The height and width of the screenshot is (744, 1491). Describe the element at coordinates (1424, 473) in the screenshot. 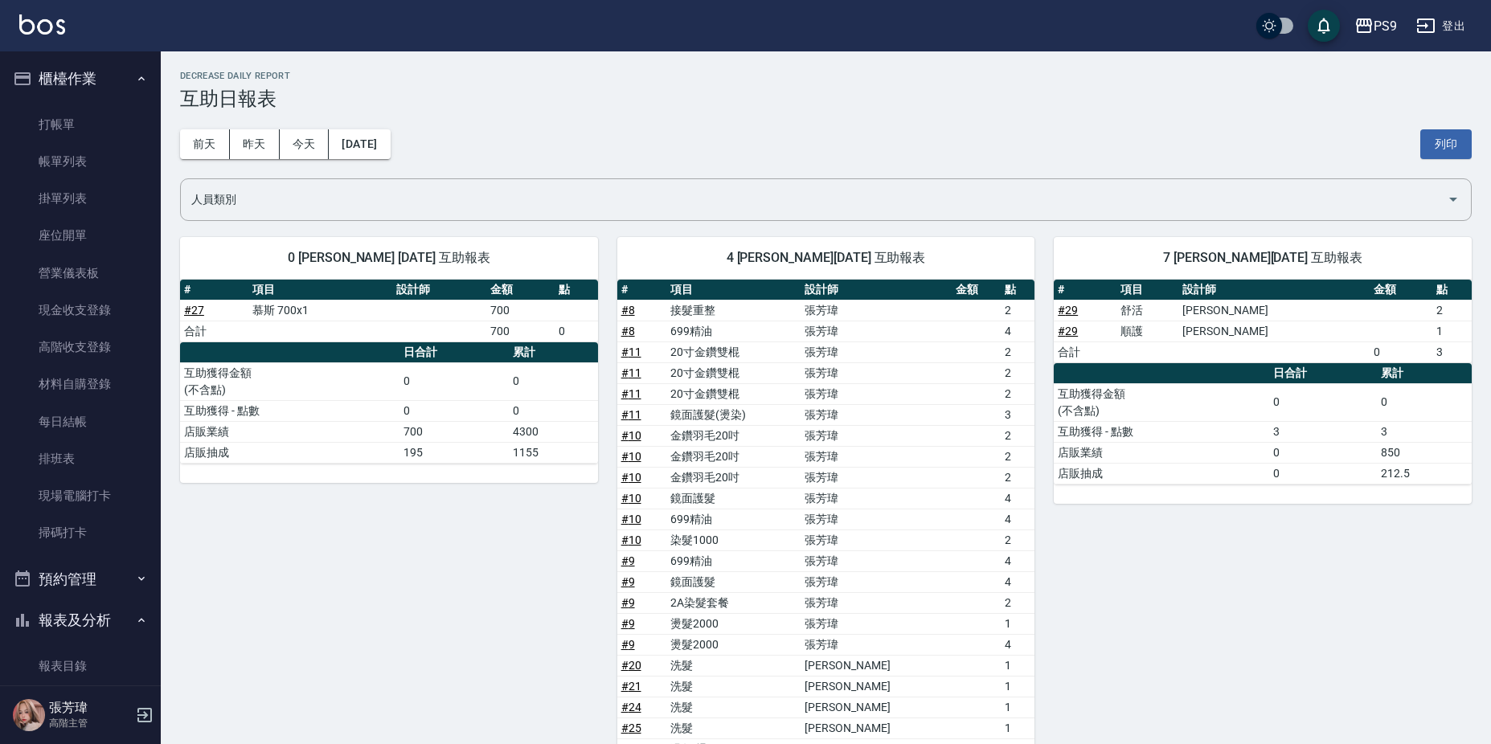

I see `td: 212.5` at that location.